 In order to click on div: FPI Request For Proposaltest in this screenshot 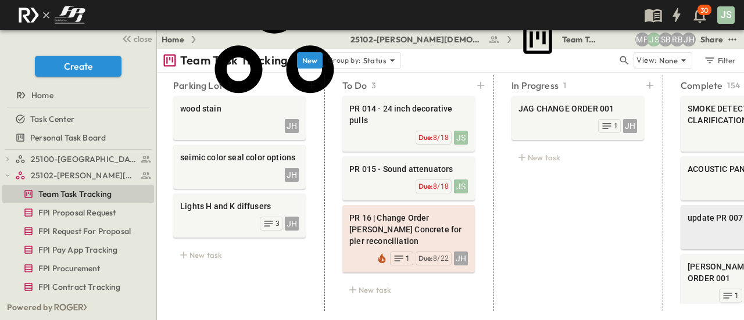, I will do `click(78, 231)`.